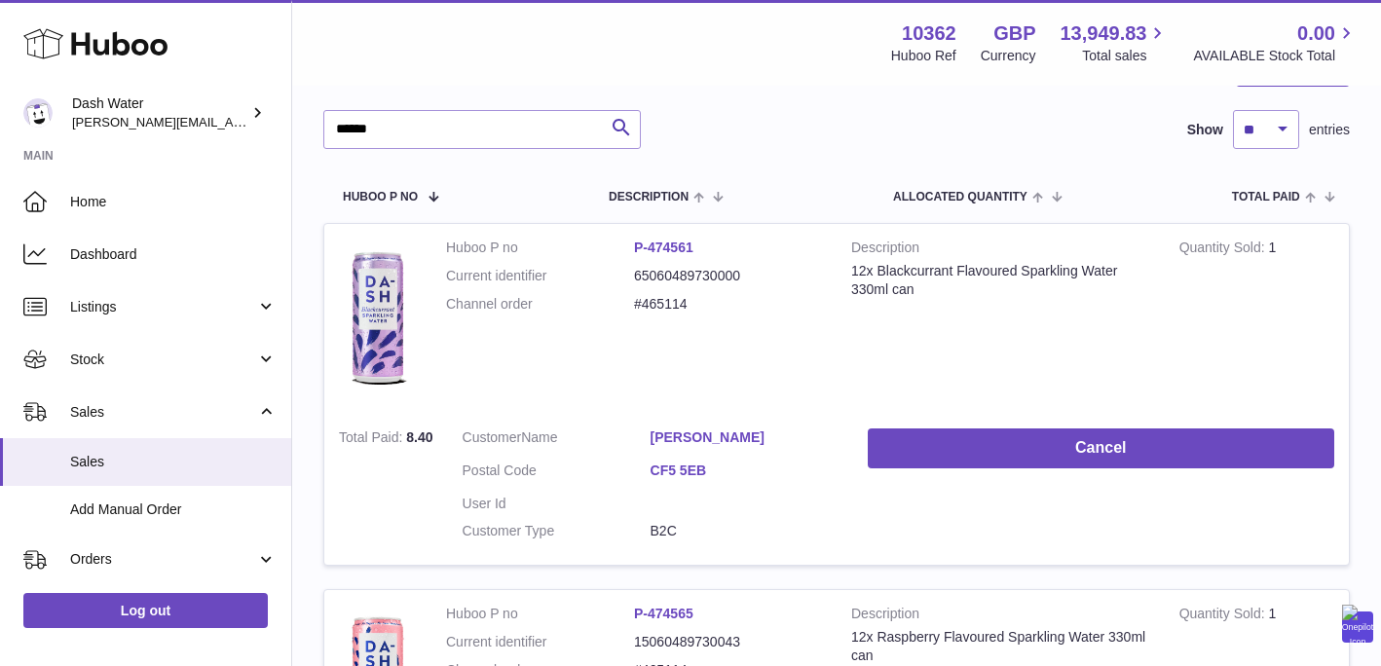  I want to click on dt: Channel order, so click(539, 304).